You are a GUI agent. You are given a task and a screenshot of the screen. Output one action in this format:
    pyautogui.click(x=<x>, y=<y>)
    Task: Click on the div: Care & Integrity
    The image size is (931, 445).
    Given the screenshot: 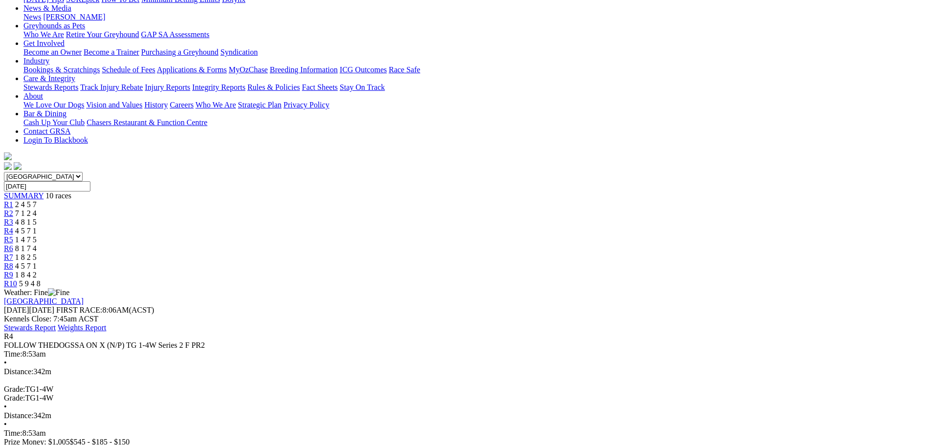 What is the action you would take?
    pyautogui.click(x=475, y=88)
    